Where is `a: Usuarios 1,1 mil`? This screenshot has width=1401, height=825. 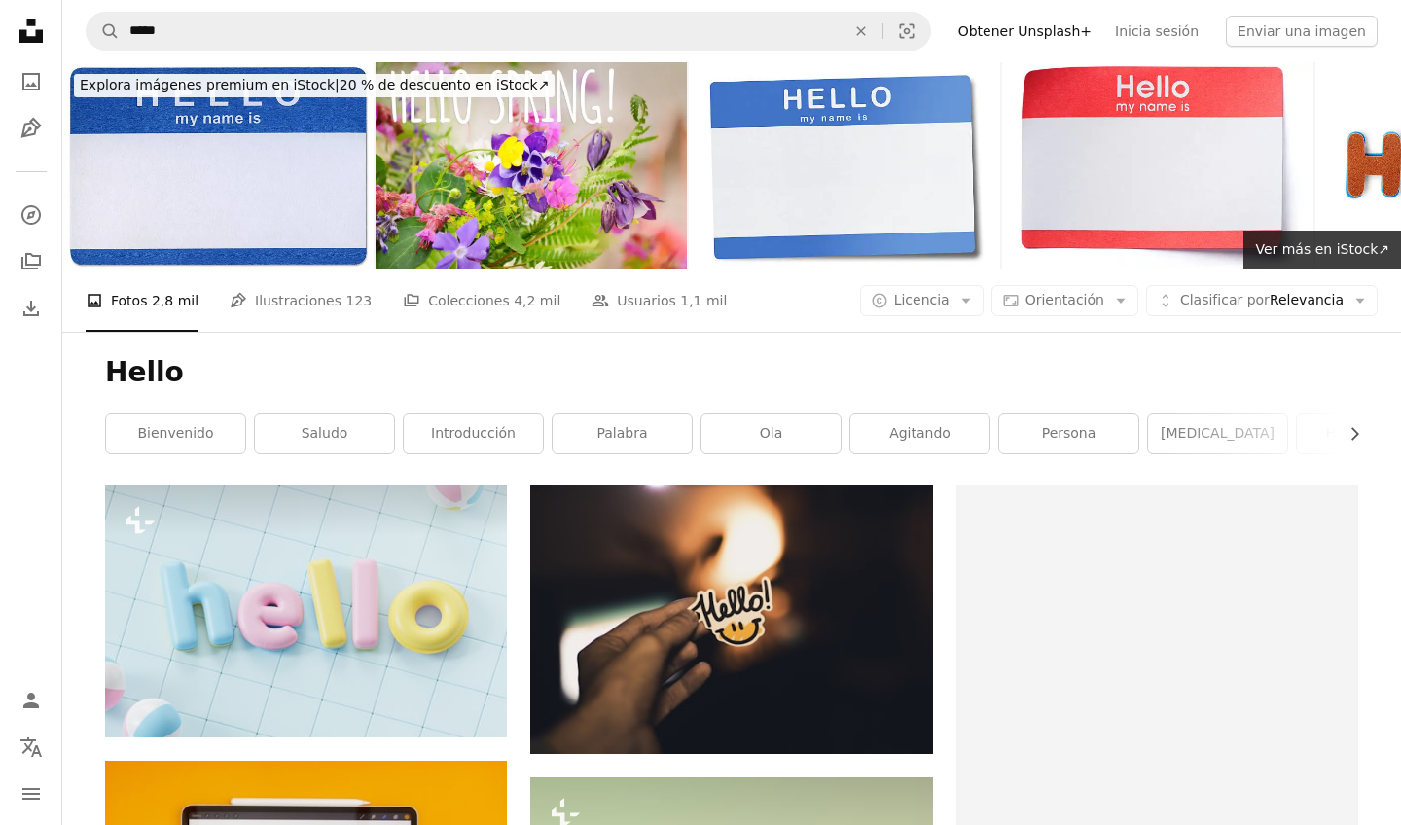 a: Usuarios 1,1 mil is located at coordinates (659, 301).